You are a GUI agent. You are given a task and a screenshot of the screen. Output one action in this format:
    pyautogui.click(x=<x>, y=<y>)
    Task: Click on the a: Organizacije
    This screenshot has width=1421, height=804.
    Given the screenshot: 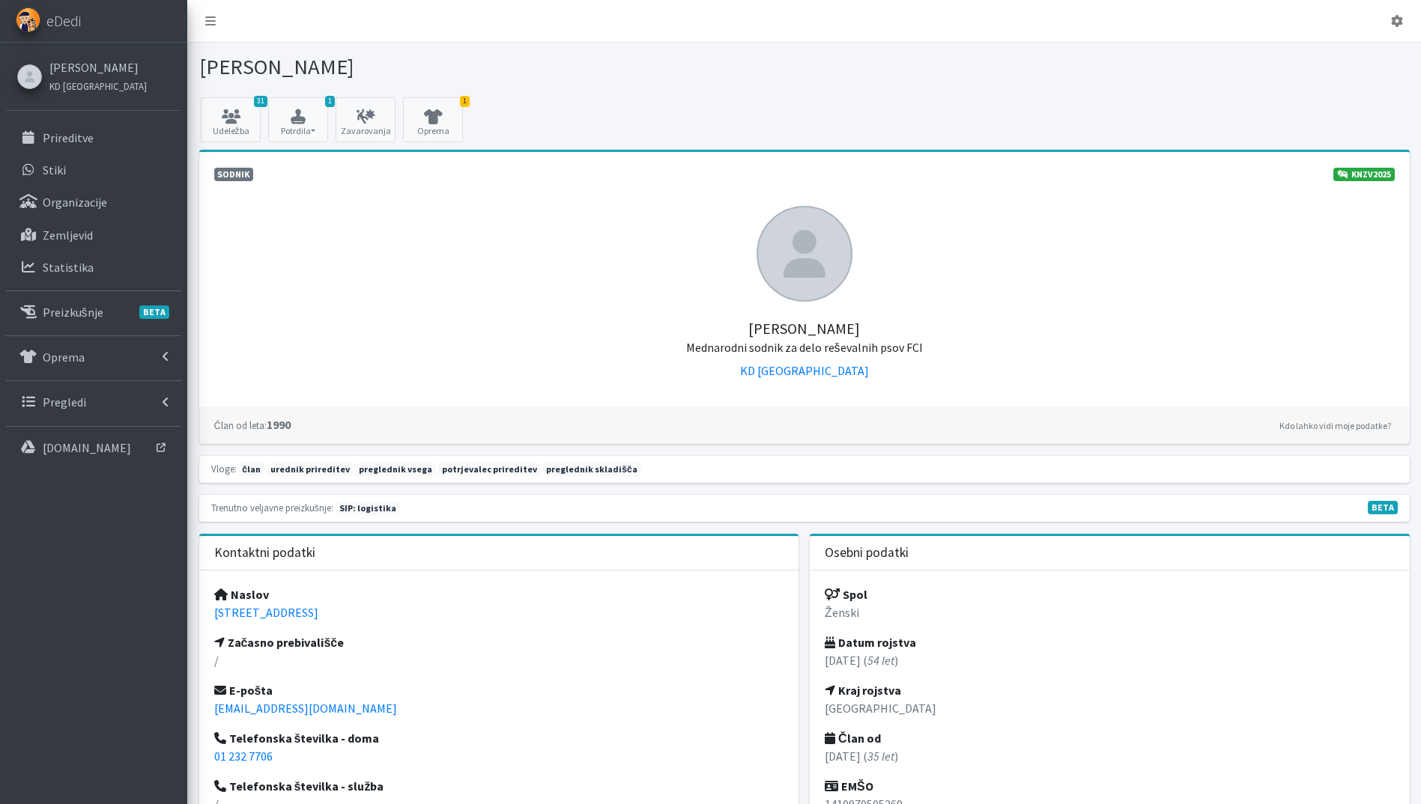 What is the action you would take?
    pyautogui.click(x=94, y=202)
    